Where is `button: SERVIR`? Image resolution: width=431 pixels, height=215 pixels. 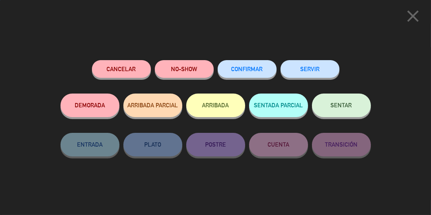 button: SERVIR is located at coordinates (310, 69).